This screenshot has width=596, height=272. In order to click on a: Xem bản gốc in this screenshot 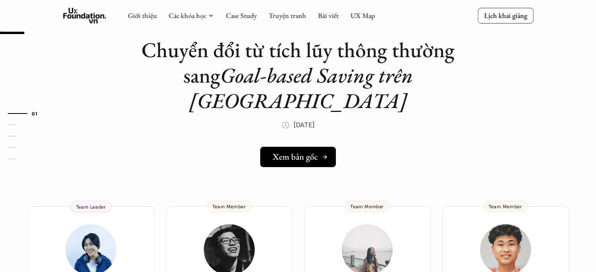, I will do `click(298, 157)`.